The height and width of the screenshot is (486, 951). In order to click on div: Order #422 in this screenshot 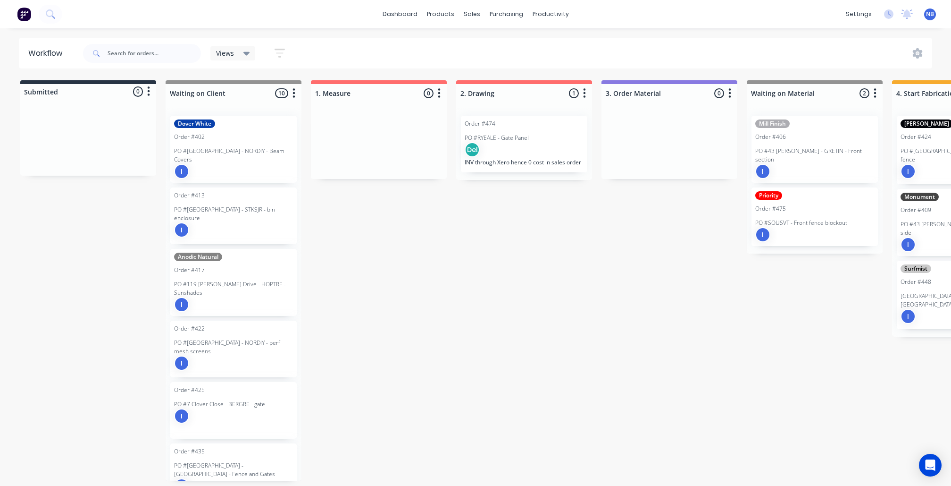, I will do `click(189, 328)`.